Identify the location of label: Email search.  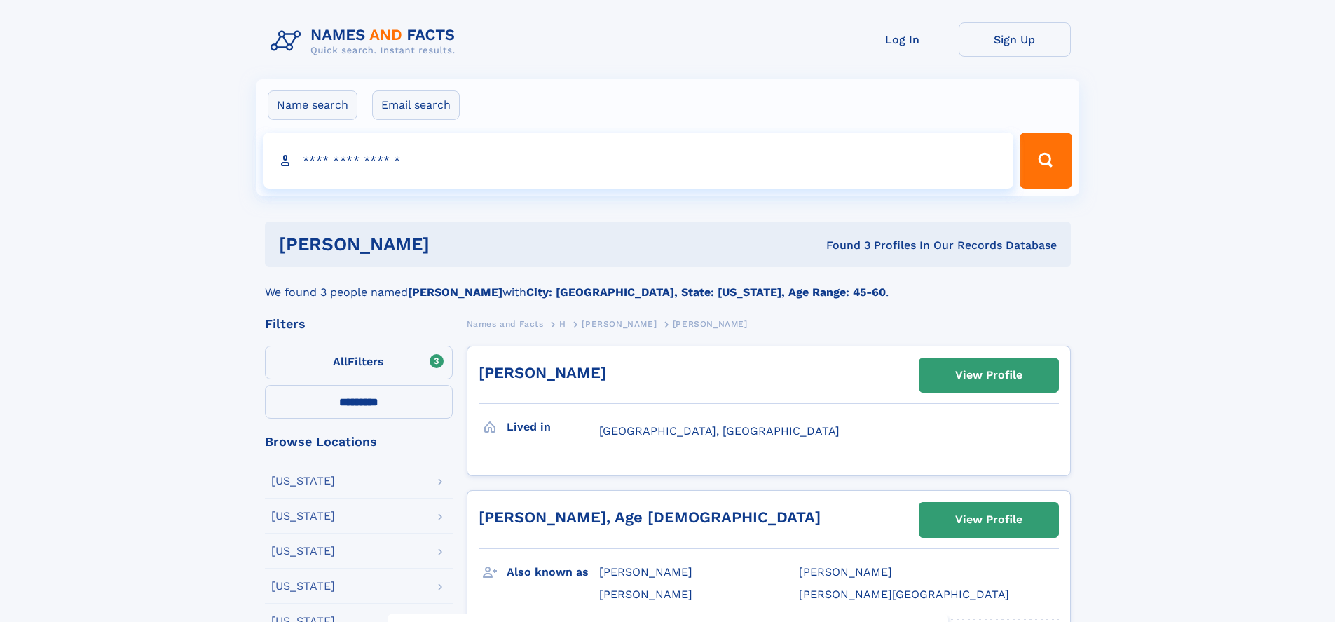
(416, 105).